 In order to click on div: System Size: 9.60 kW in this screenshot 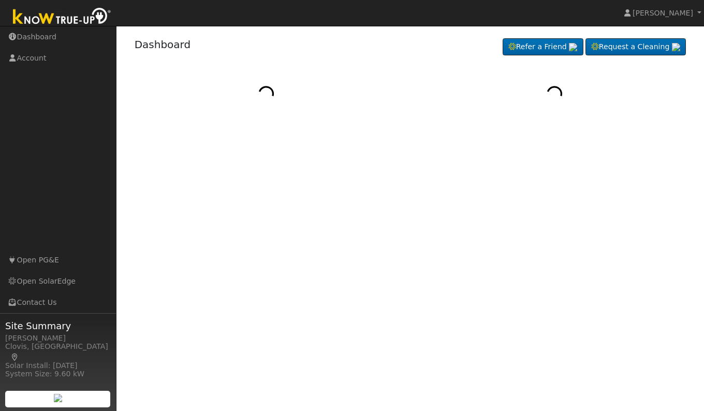, I will do `click(58, 374)`.